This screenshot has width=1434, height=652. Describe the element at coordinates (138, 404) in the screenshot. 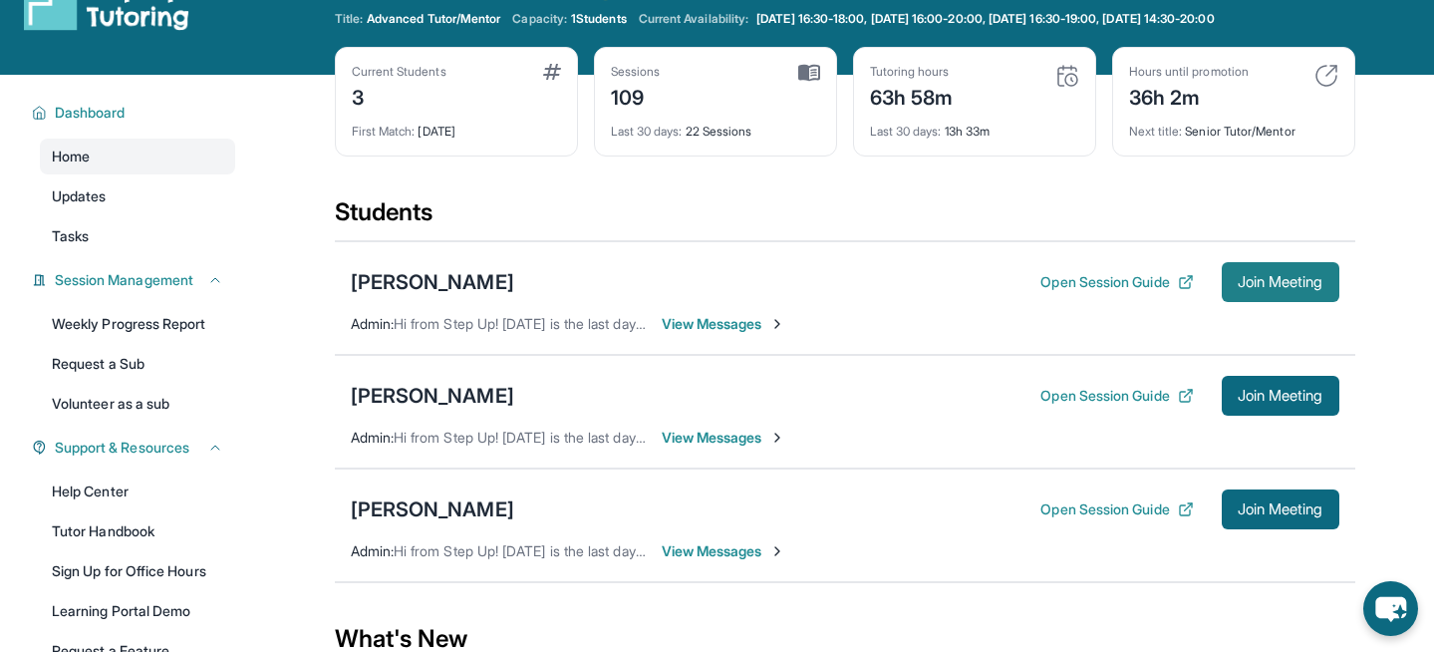

I see `a: Volunteer as a sub` at that location.